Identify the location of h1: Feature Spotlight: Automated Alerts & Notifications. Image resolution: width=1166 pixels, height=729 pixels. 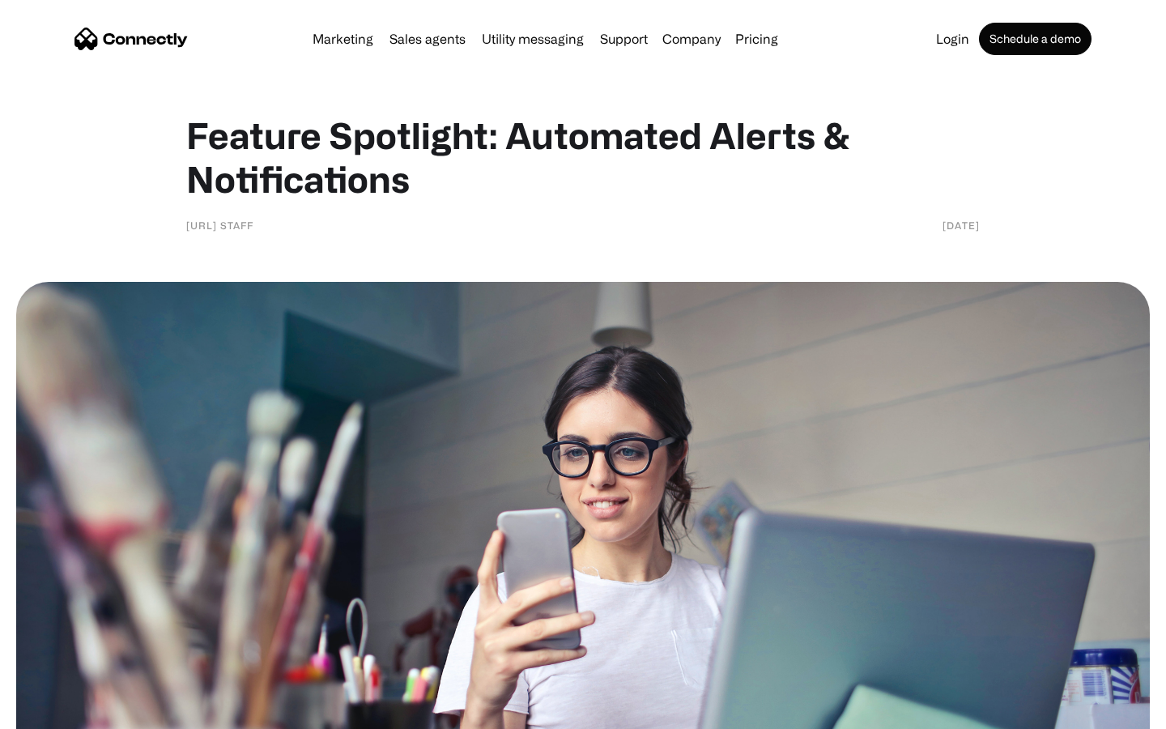
(583, 157).